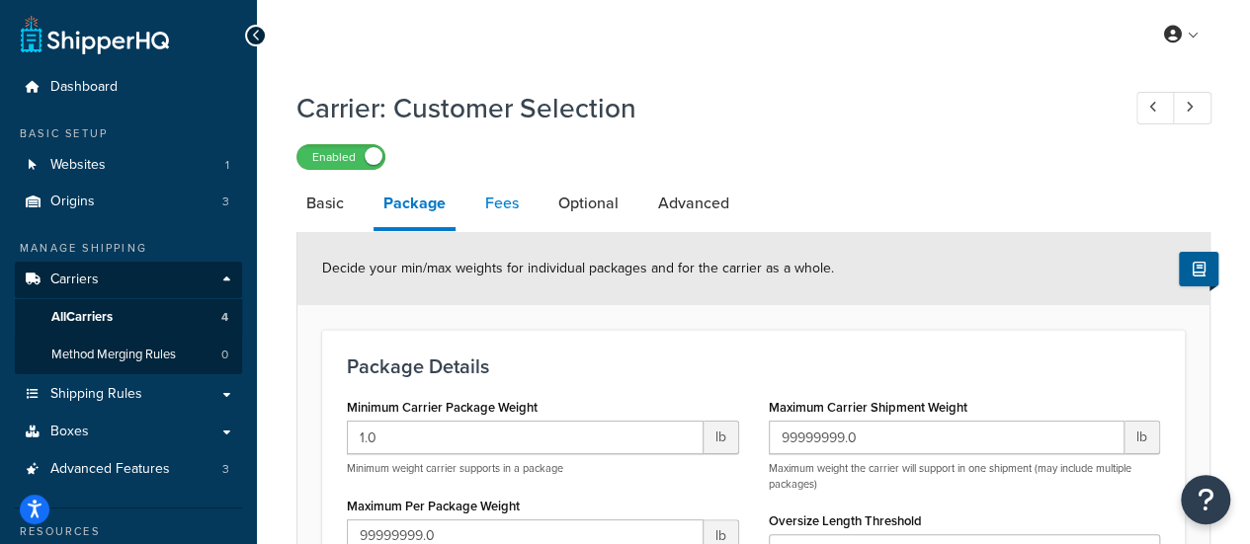 This screenshot has height=544, width=1250. What do you see at coordinates (502, 204) in the screenshot?
I see `a: Fees` at bounding box center [502, 204].